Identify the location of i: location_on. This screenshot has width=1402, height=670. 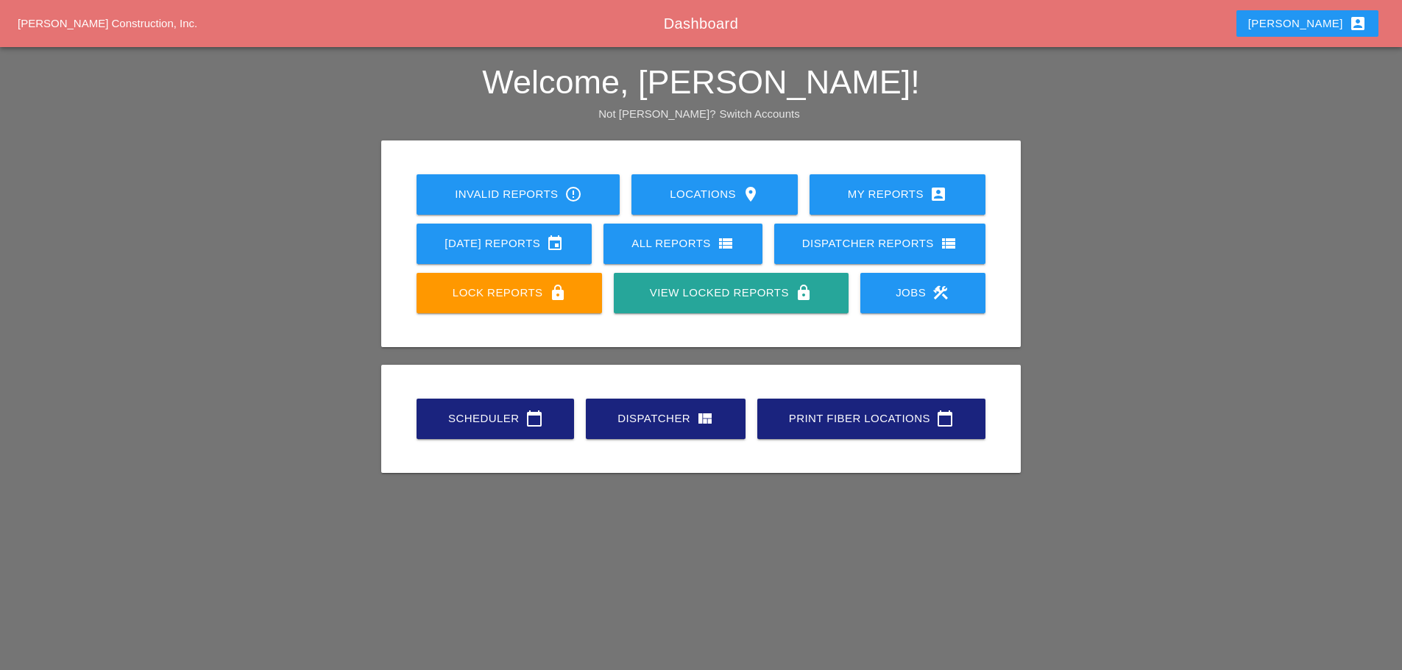
(750, 194).